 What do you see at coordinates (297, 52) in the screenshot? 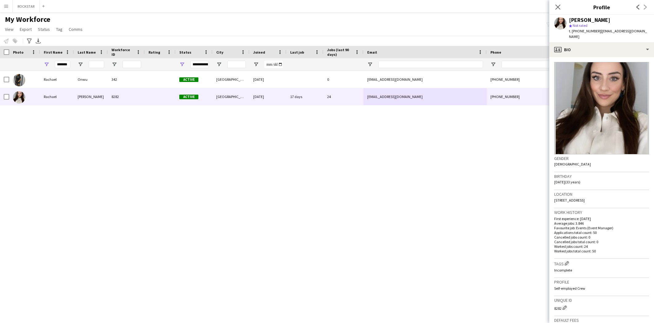
I see `span: Last job` at bounding box center [297, 52].